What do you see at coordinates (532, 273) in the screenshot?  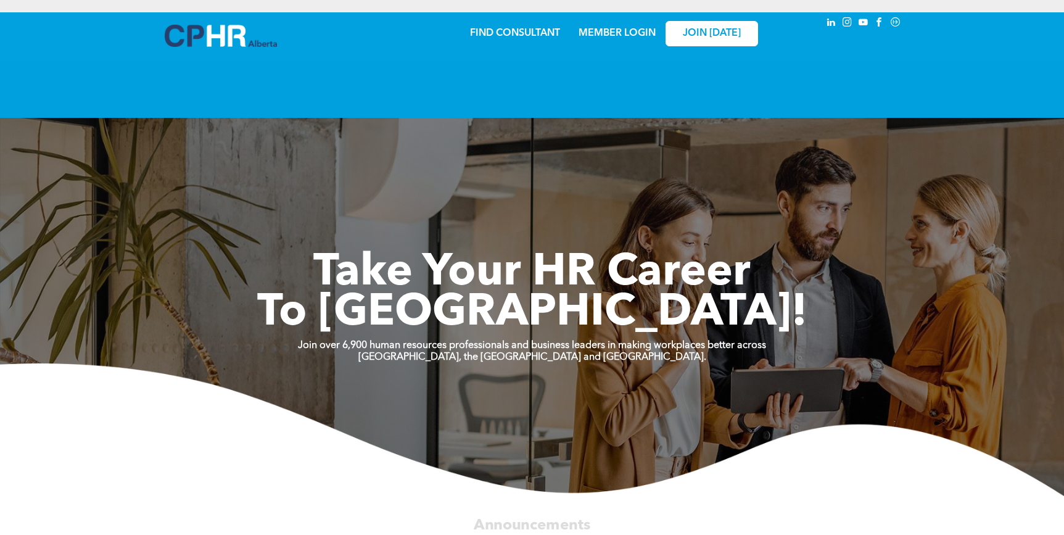 I see `span: Take Your HR Career` at bounding box center [532, 273].